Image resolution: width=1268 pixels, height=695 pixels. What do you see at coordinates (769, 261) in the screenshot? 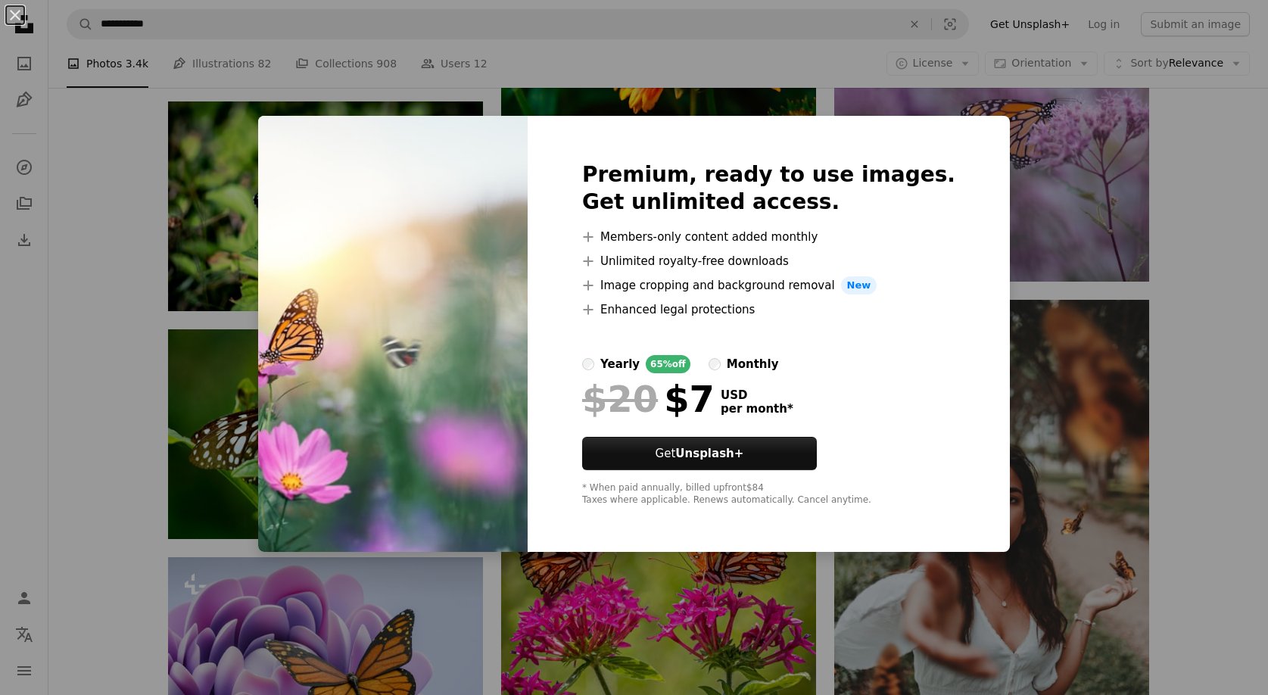
I see `li: Unlimited royalty-free downloads` at bounding box center [769, 261].